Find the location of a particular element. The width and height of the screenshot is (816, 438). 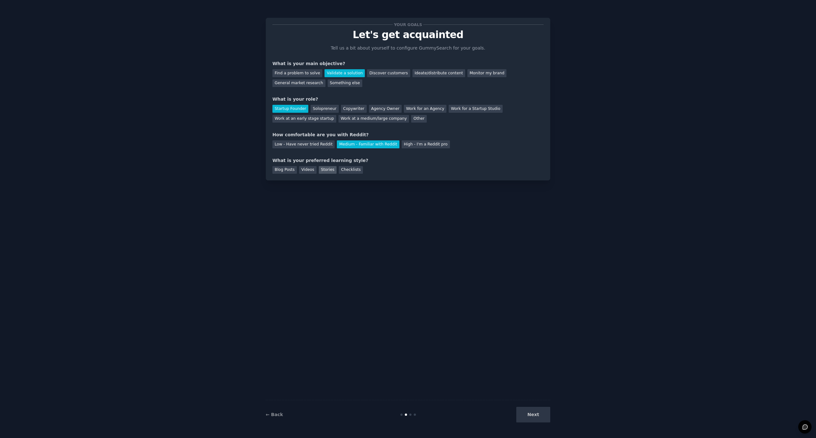

div: Medium - Familiar with Reddit is located at coordinates (368, 144).